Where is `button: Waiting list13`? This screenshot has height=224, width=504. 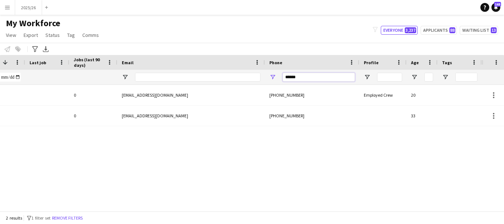 button: Waiting list13 is located at coordinates (479, 30).